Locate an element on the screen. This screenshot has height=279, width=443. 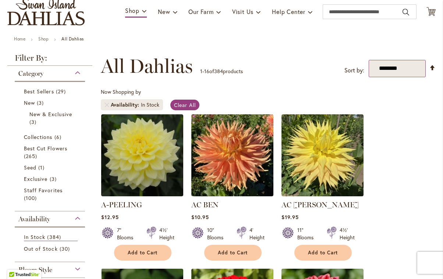
span: Category is located at coordinates (31, 74).